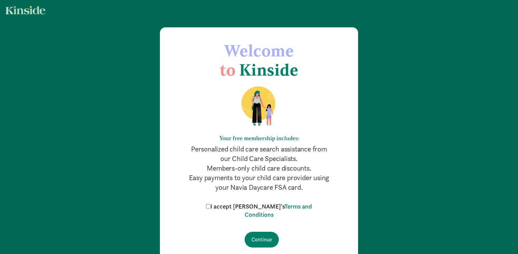 Image resolution: width=518 pixels, height=254 pixels. I want to click on span: Welcome, so click(259, 51).